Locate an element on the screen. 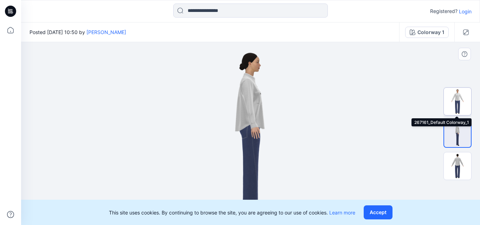 This screenshot has height=225, width=480. div: Colorway 1 is located at coordinates (430, 32).